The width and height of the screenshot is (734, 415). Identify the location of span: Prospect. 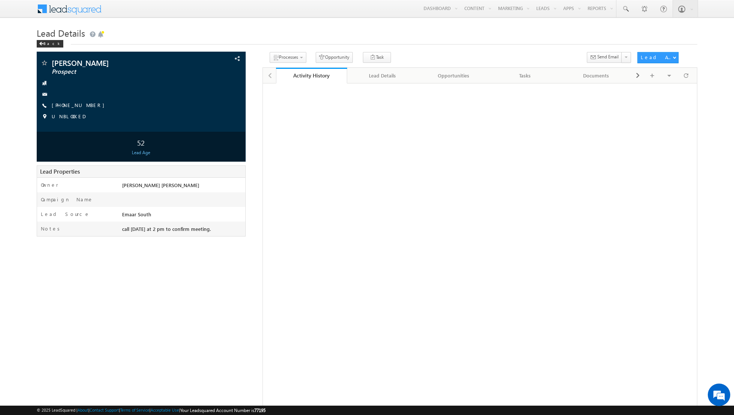
(117, 72).